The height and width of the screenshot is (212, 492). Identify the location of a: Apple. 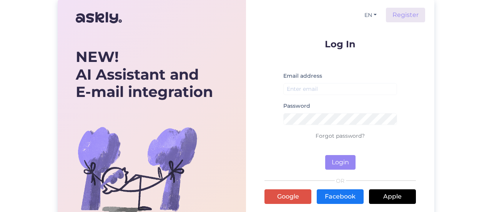
(393, 197).